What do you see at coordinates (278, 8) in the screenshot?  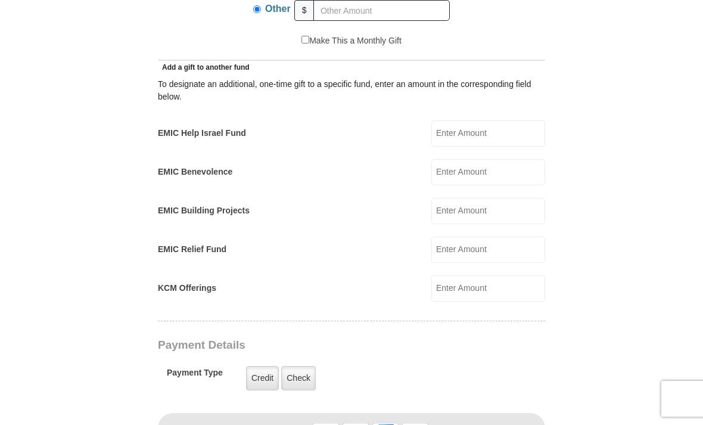 I see `span: Other` at bounding box center [278, 8].